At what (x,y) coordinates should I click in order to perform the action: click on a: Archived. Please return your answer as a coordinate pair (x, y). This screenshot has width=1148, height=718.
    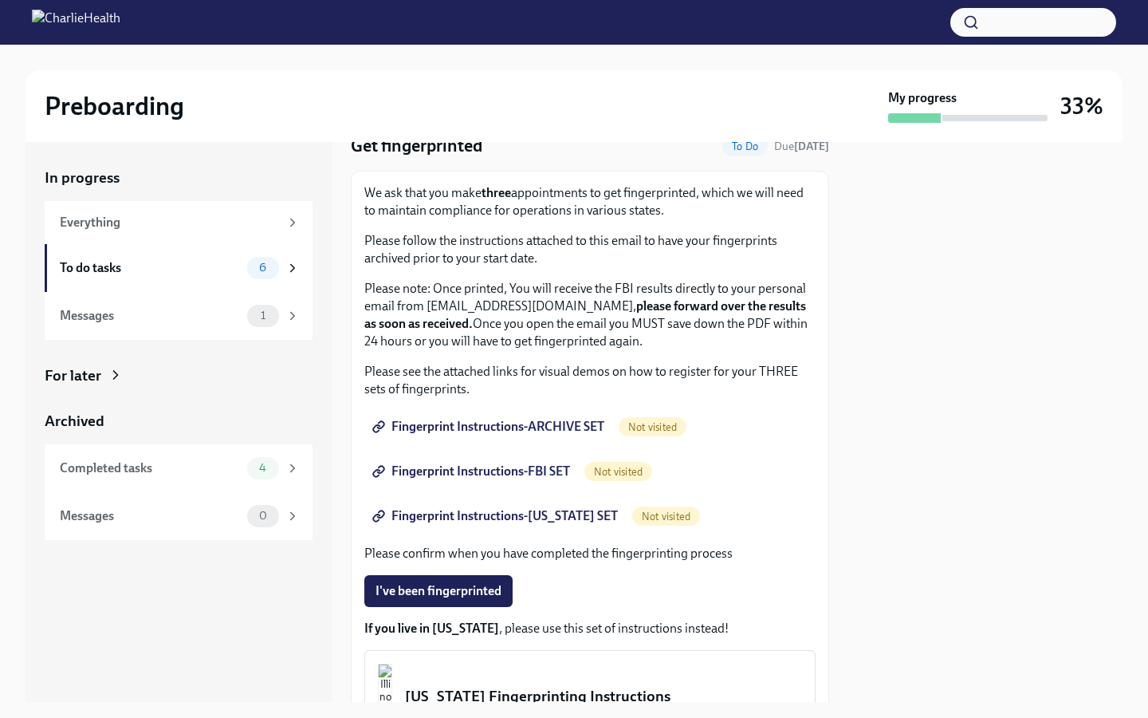
    Looking at the image, I should click on (179, 421).